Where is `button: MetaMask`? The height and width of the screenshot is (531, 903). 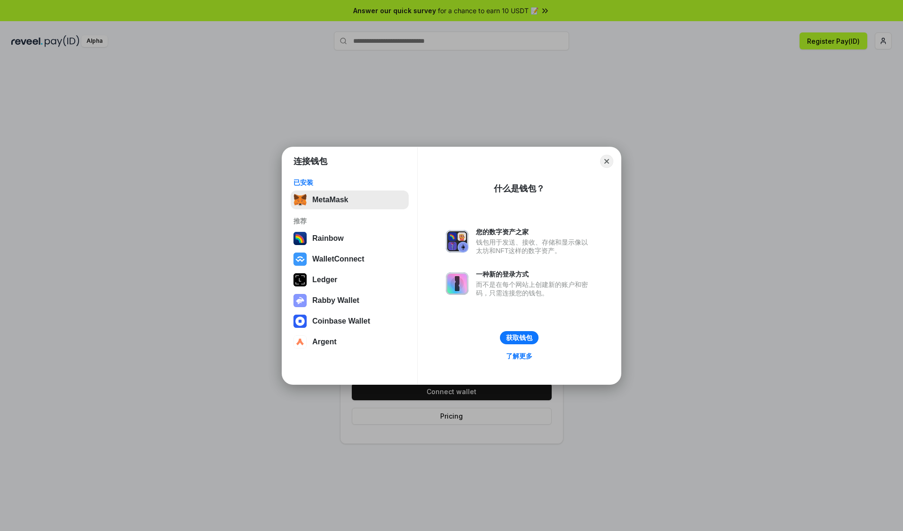
button: MetaMask is located at coordinates (349, 200).